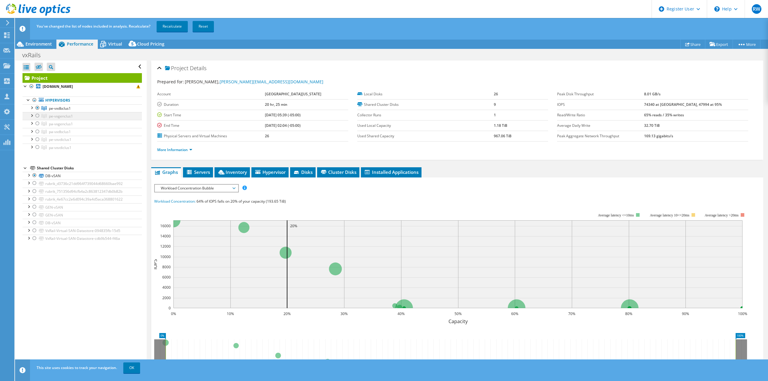 Image resolution: width=768 pixels, height=381 pixels. I want to click on label: Used Shared Capacity, so click(425, 136).